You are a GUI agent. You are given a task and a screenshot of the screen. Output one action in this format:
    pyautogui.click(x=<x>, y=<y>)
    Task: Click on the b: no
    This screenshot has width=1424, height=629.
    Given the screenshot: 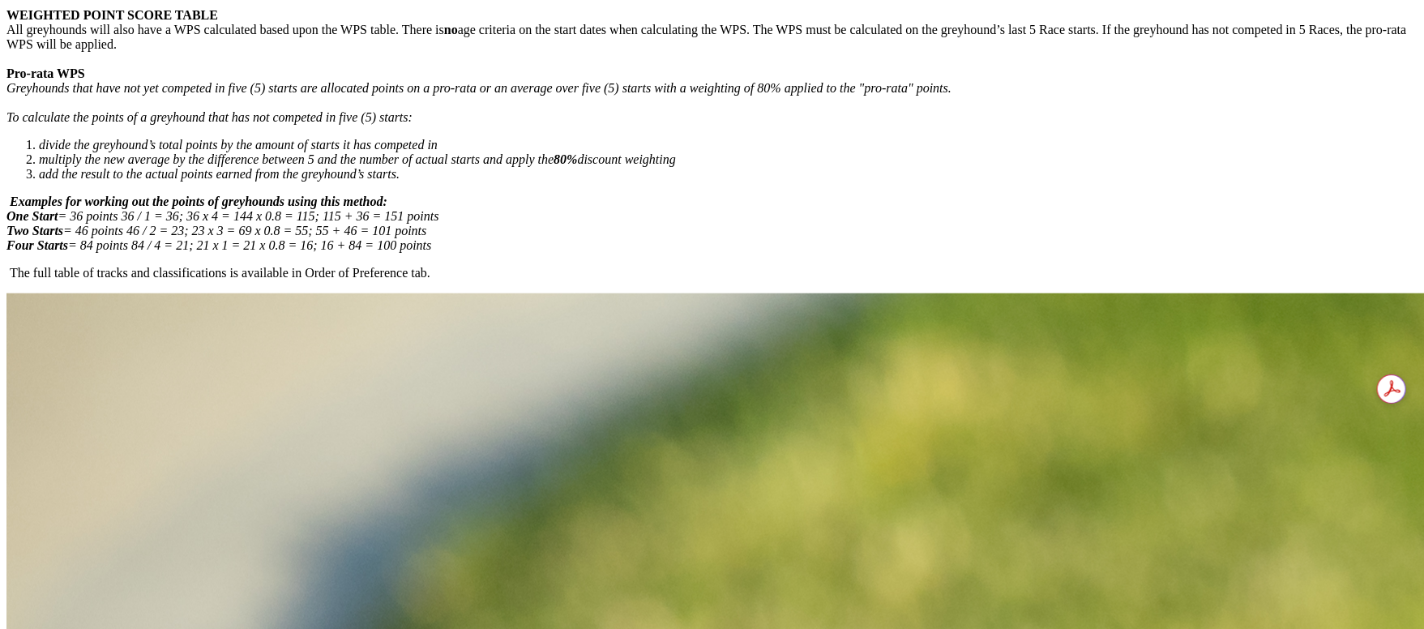 What is the action you would take?
    pyautogui.click(x=451, y=29)
    